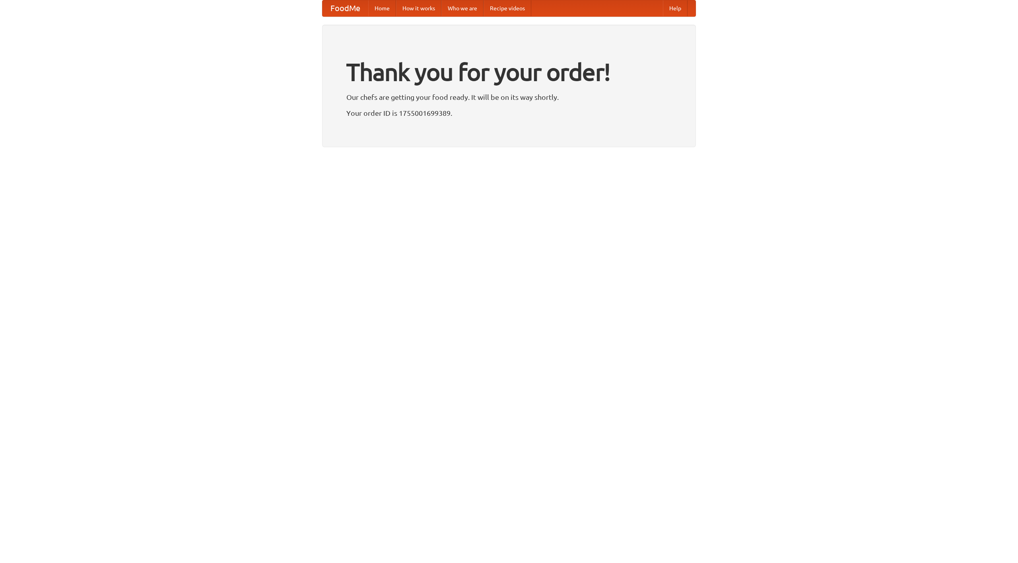  Describe the element at coordinates (345, 8) in the screenshot. I see `a: FoodMe` at that location.